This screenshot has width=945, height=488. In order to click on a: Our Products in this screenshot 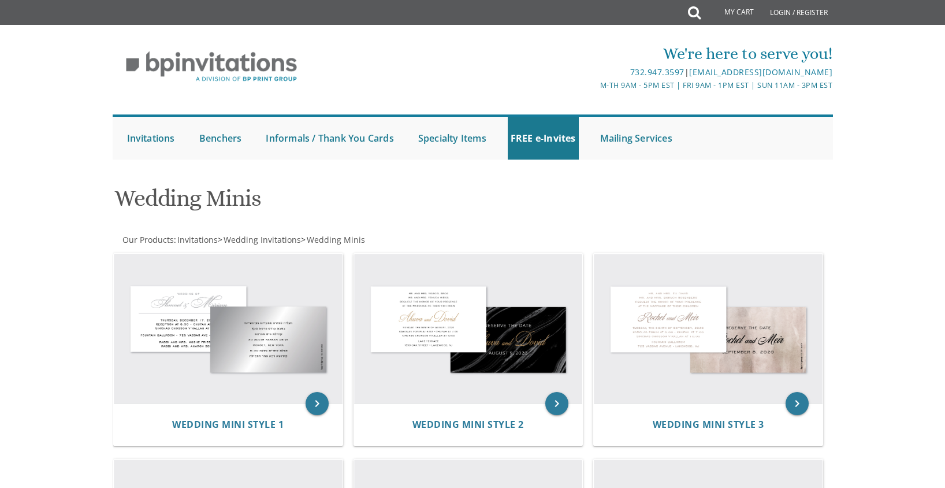, I will do `click(147, 239)`.